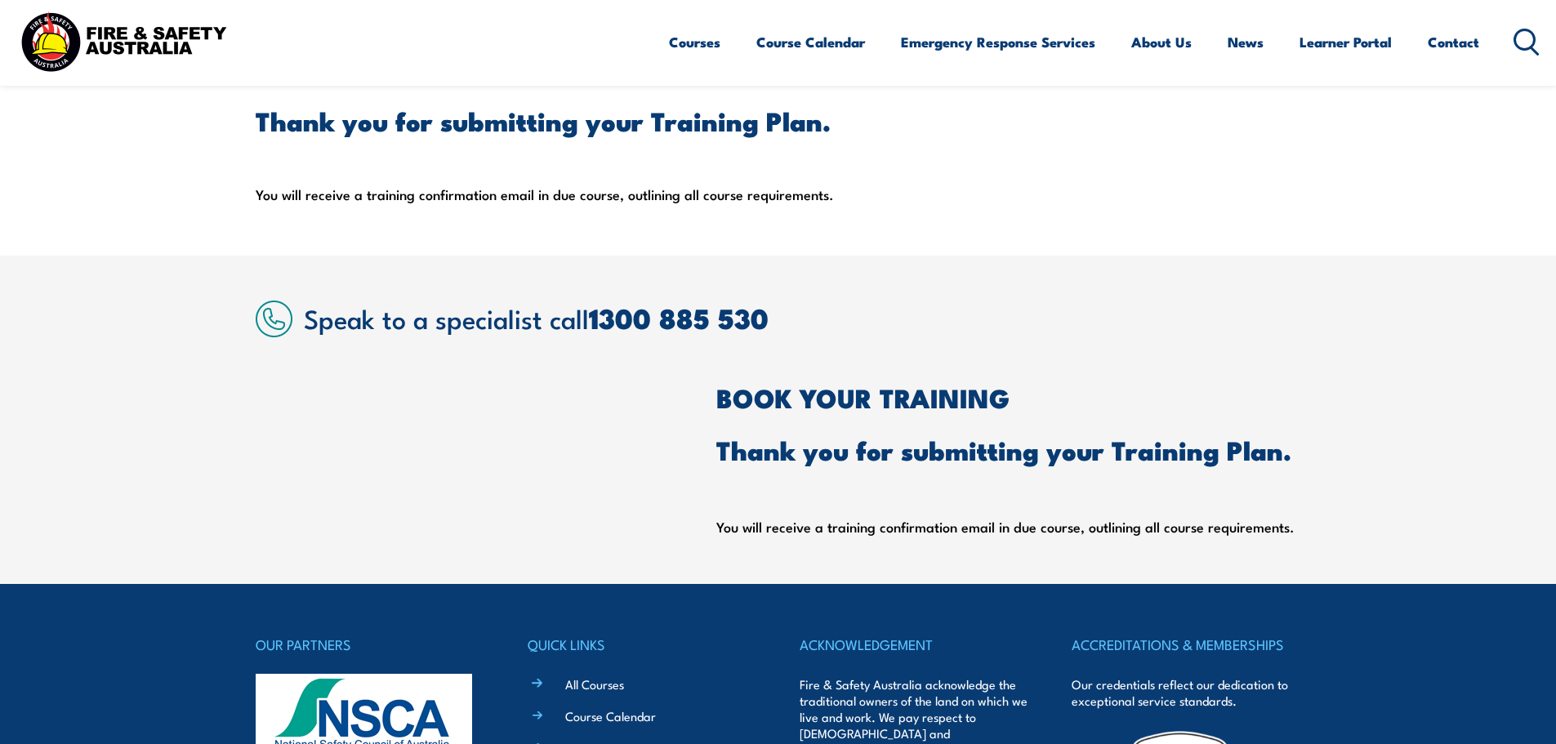  I want to click on h4: ACKNOWLEDGEMENT, so click(914, 644).